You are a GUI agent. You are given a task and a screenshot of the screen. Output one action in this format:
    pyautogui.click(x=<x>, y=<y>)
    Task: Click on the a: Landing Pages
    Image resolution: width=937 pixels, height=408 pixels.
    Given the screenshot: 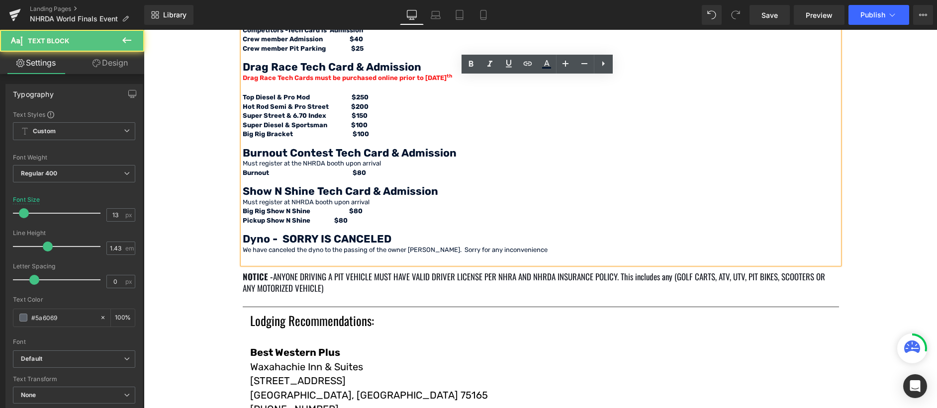 What is the action you would take?
    pyautogui.click(x=87, y=9)
    